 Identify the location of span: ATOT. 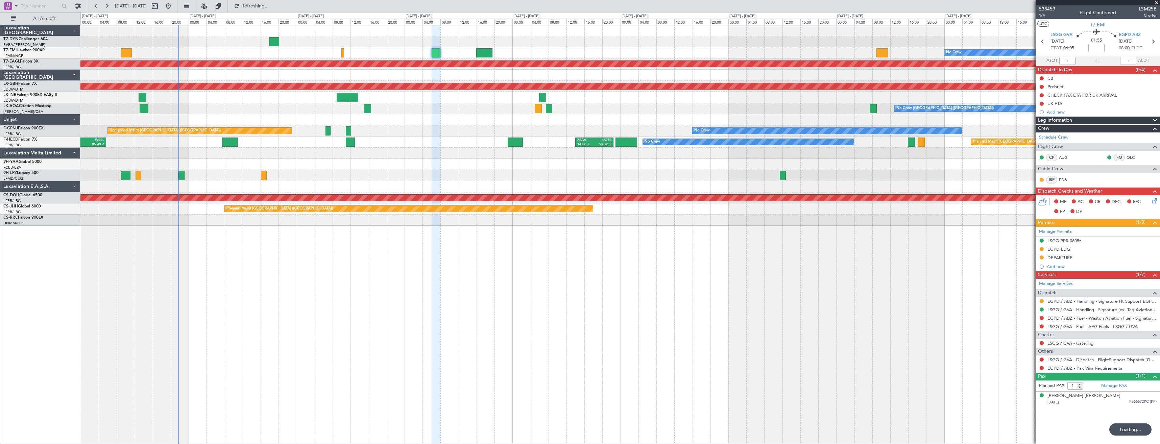
(1051, 61).